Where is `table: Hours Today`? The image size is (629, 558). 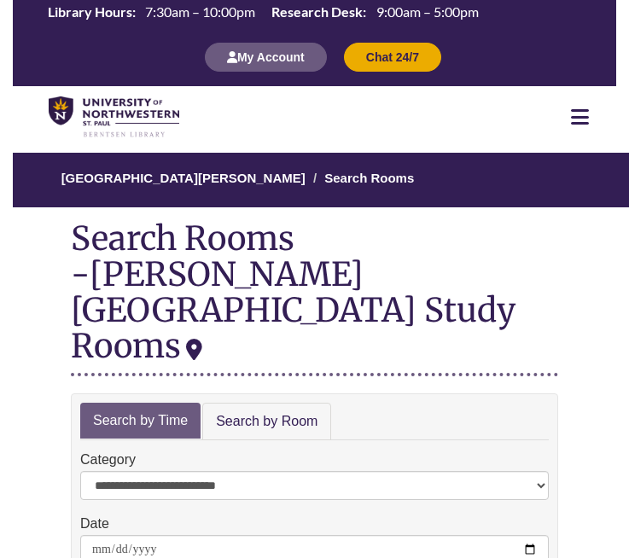 table: Hours Today is located at coordinates (263, 13).